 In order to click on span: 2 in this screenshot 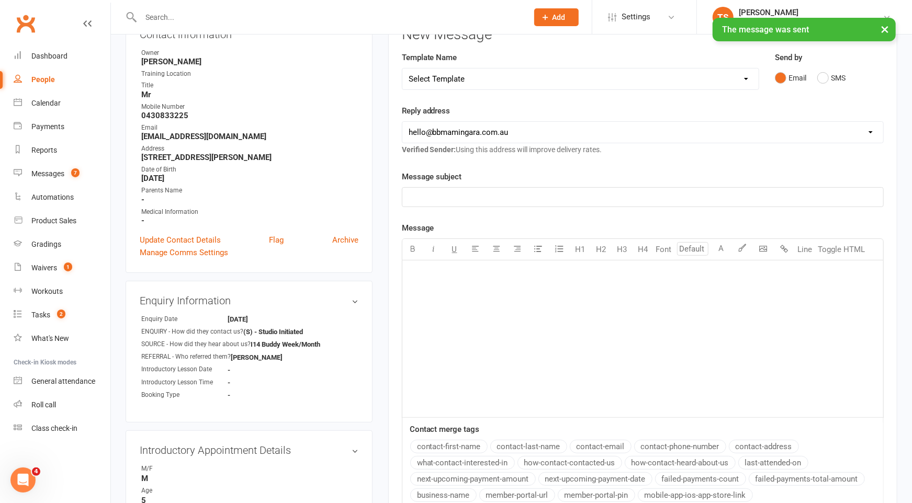, I will do `click(61, 314)`.